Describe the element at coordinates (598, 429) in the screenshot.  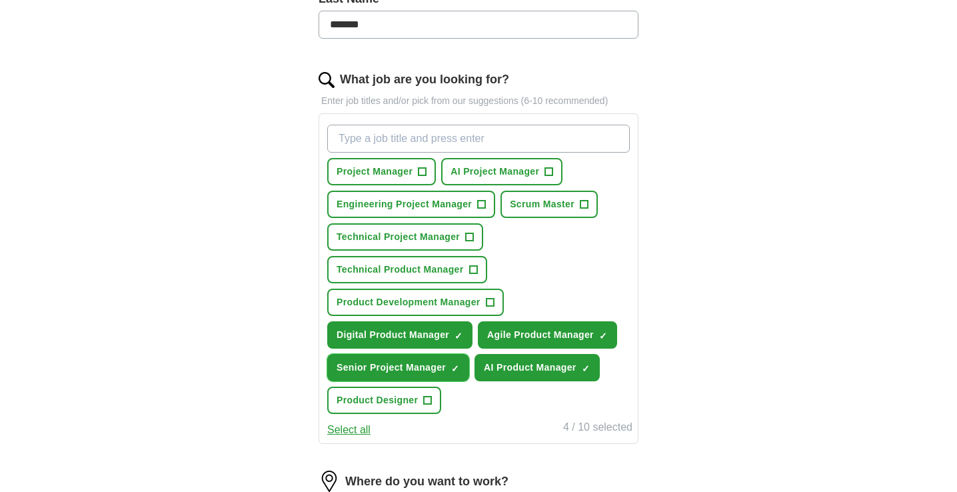
I see `div: 4 / 10 selected` at that location.